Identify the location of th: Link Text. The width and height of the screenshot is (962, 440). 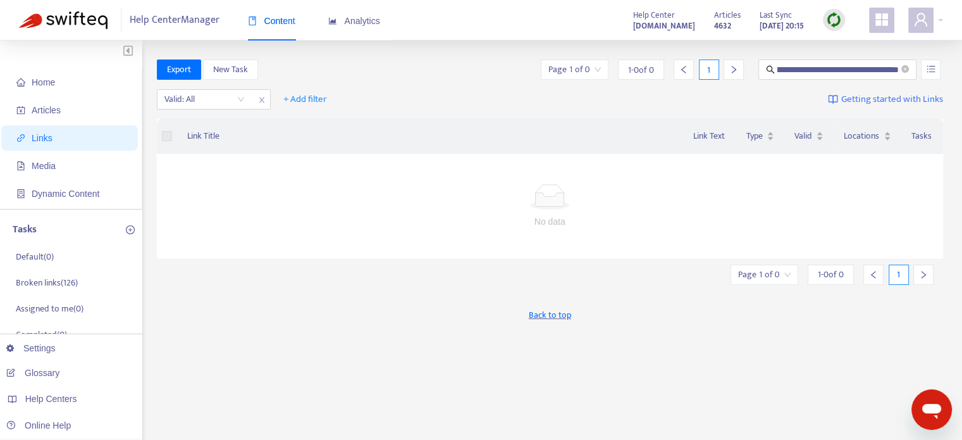
(710, 136).